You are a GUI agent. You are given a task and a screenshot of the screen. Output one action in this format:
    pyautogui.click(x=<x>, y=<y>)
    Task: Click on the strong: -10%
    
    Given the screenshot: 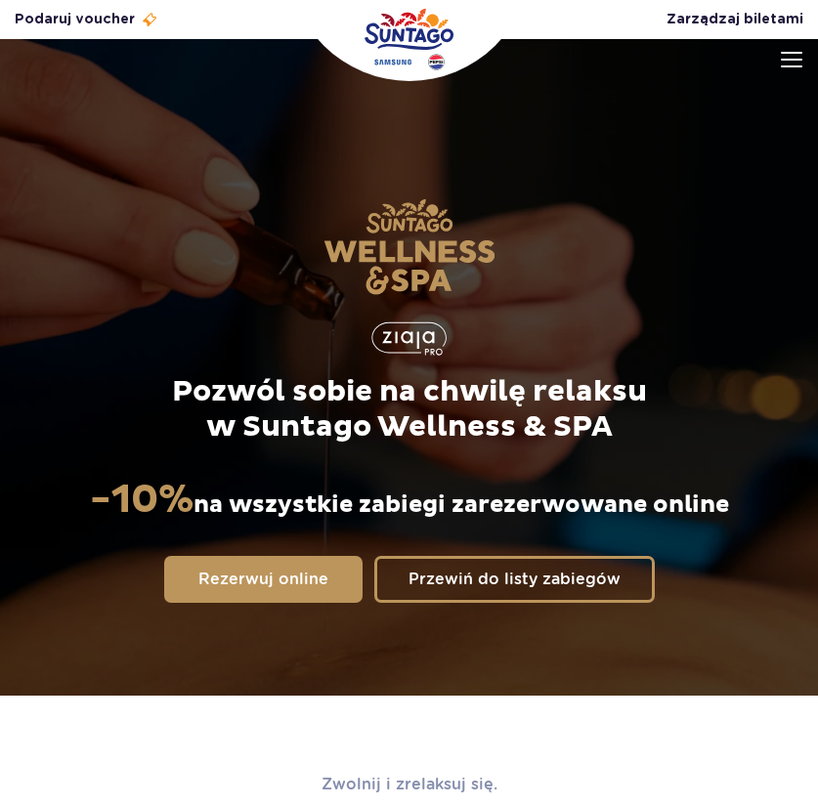 What is the action you would take?
    pyautogui.click(x=142, y=500)
    